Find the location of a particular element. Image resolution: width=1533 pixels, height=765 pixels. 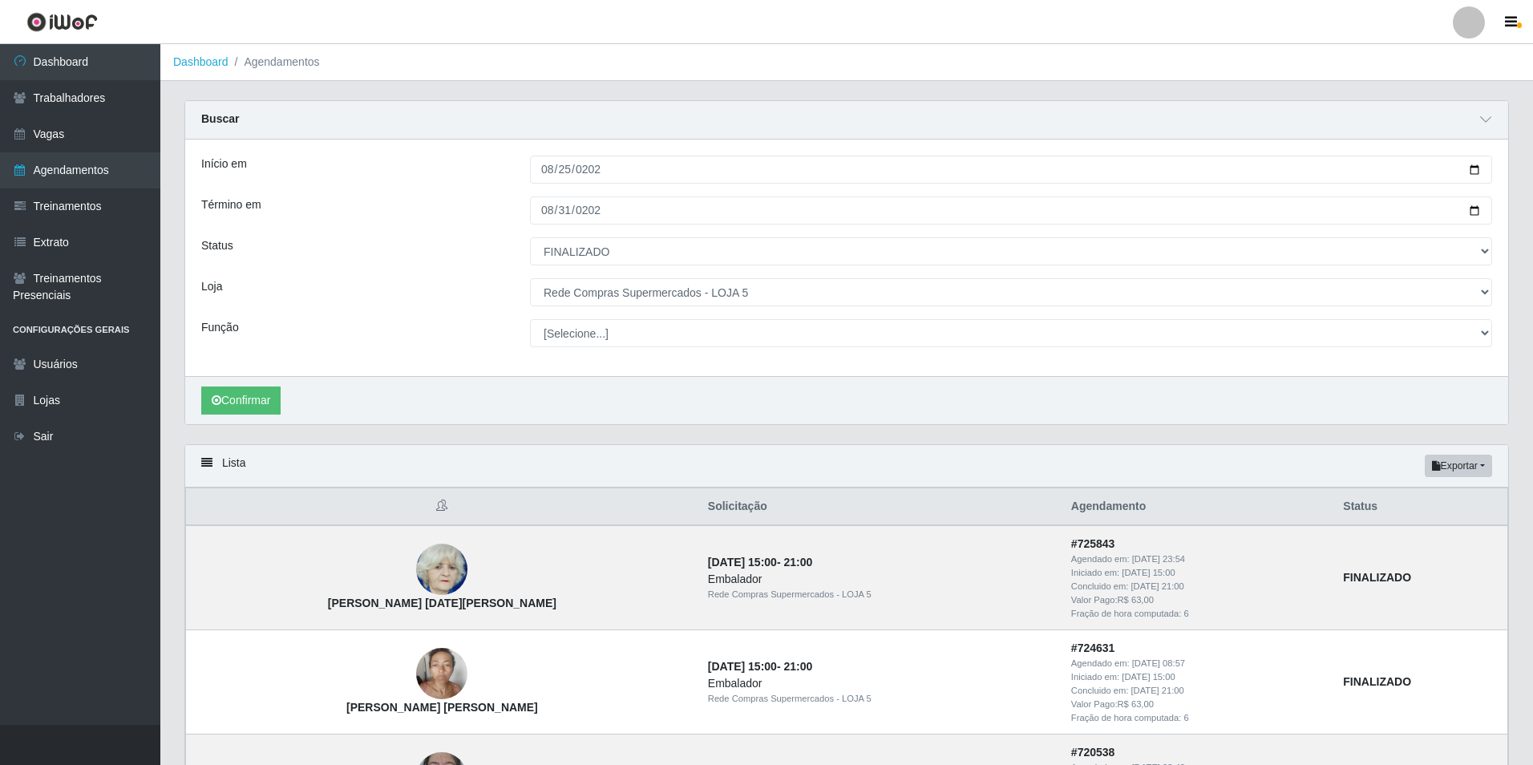

button: Exportar is located at coordinates (1459, 466).